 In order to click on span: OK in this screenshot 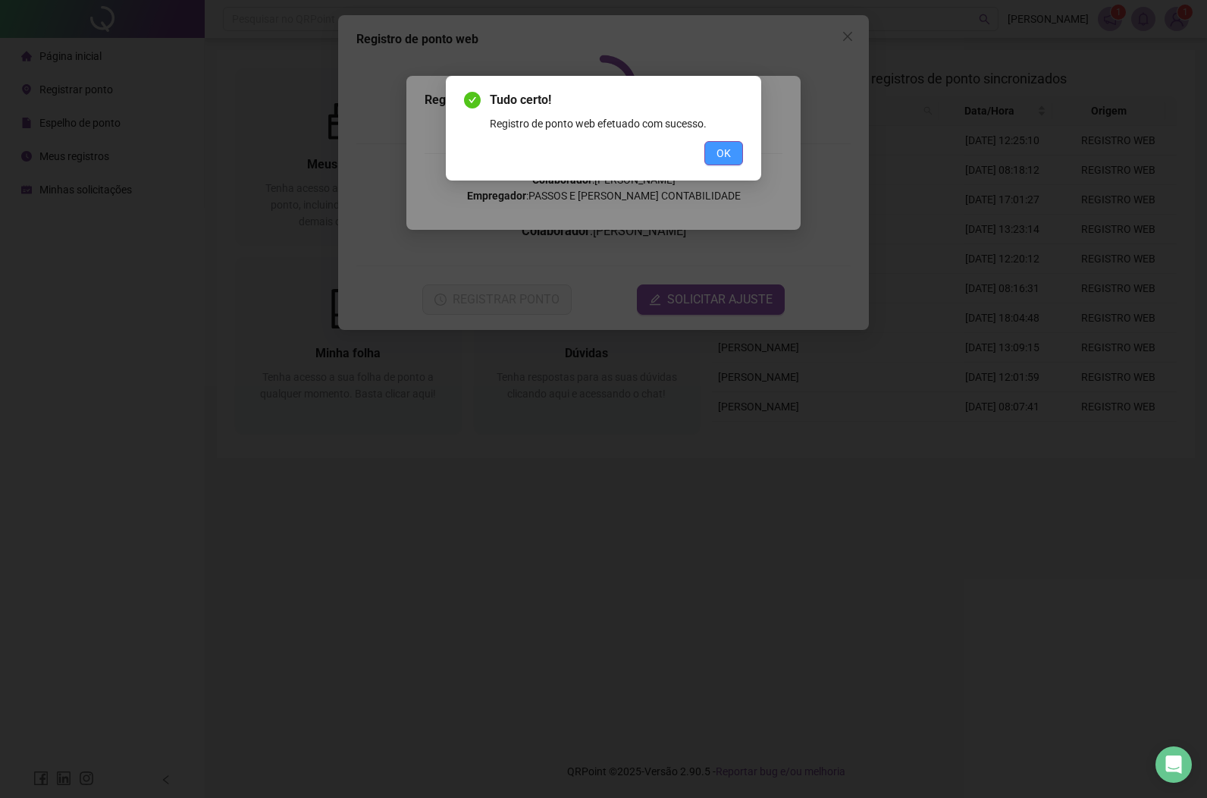, I will do `click(723, 153)`.